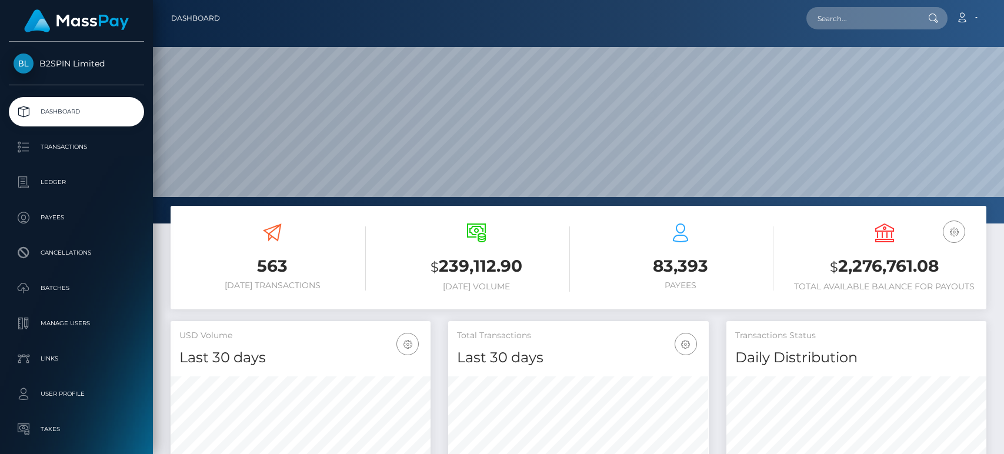 Image resolution: width=1004 pixels, height=454 pixels. What do you see at coordinates (681, 285) in the screenshot?
I see `h6: Payees` at bounding box center [681, 285].